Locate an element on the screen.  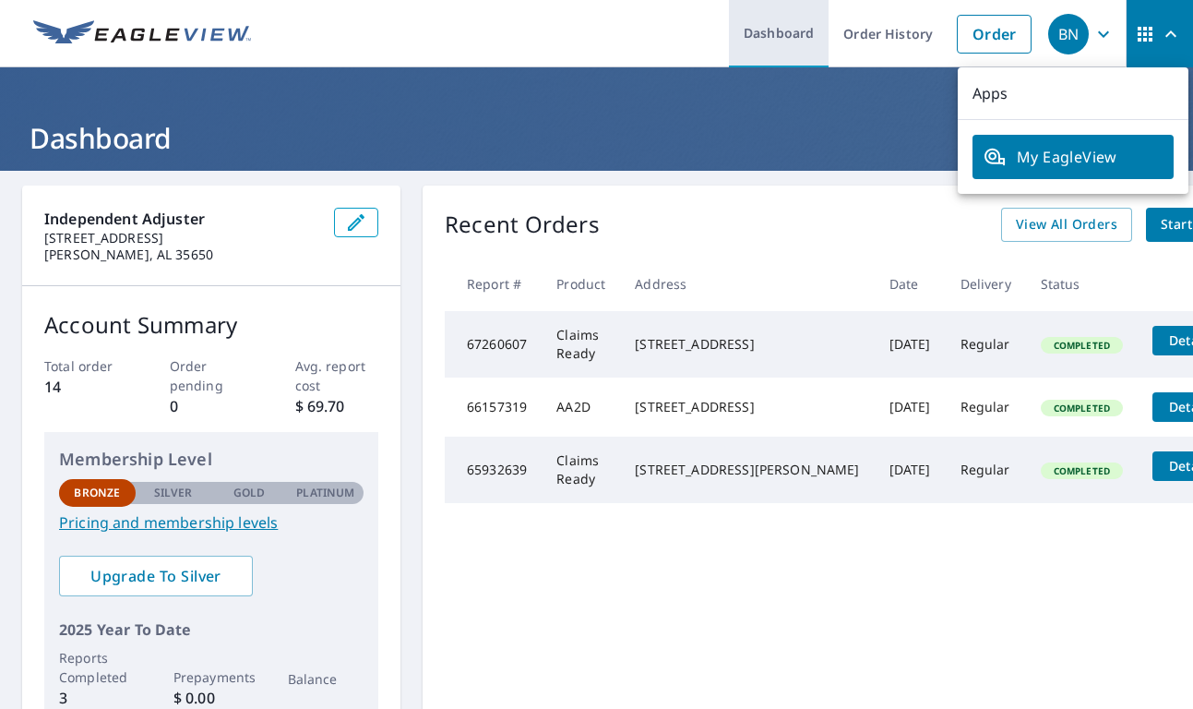
p: Membership Level is located at coordinates (211, 459).